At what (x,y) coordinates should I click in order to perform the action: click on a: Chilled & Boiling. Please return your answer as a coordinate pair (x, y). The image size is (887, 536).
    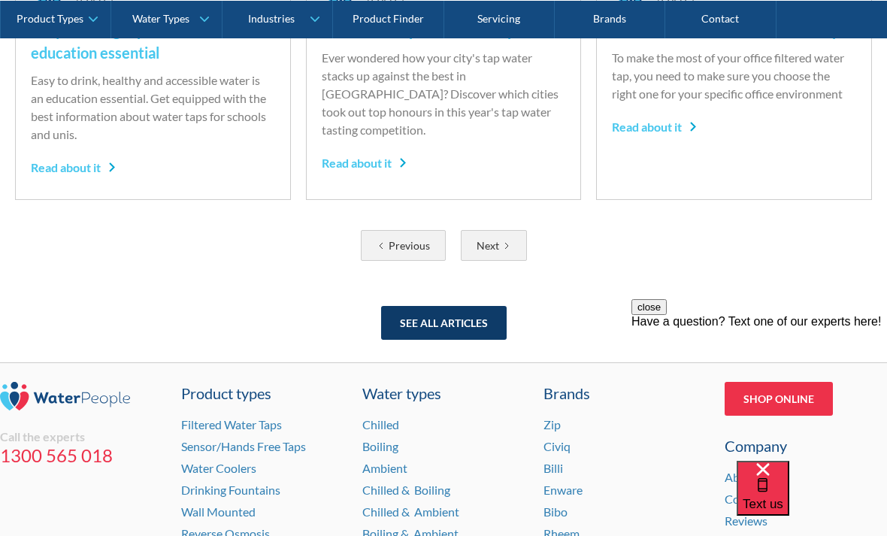
    Looking at the image, I should click on (406, 490).